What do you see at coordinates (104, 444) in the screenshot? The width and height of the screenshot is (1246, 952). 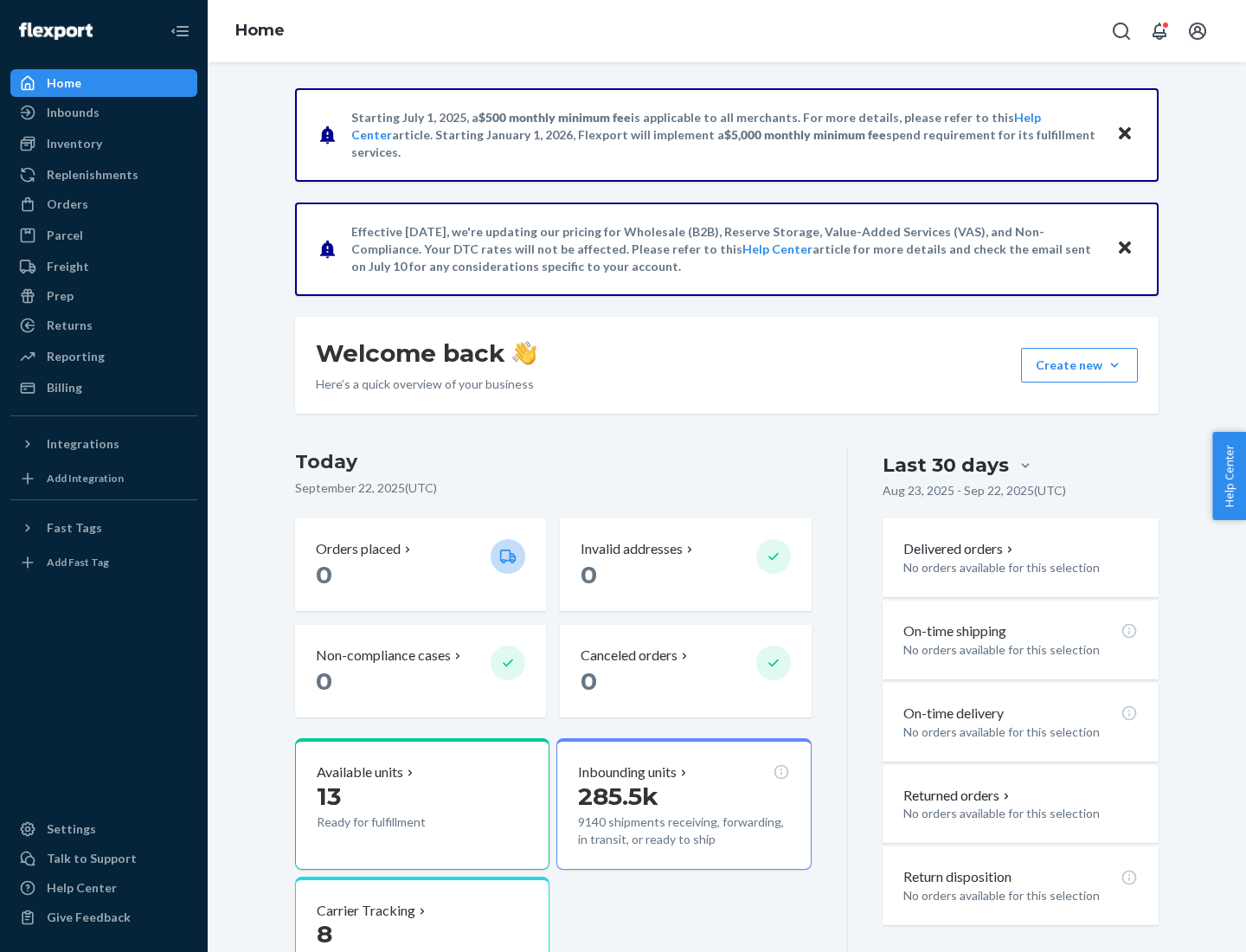 I see `button: Integrations` at bounding box center [104, 444].